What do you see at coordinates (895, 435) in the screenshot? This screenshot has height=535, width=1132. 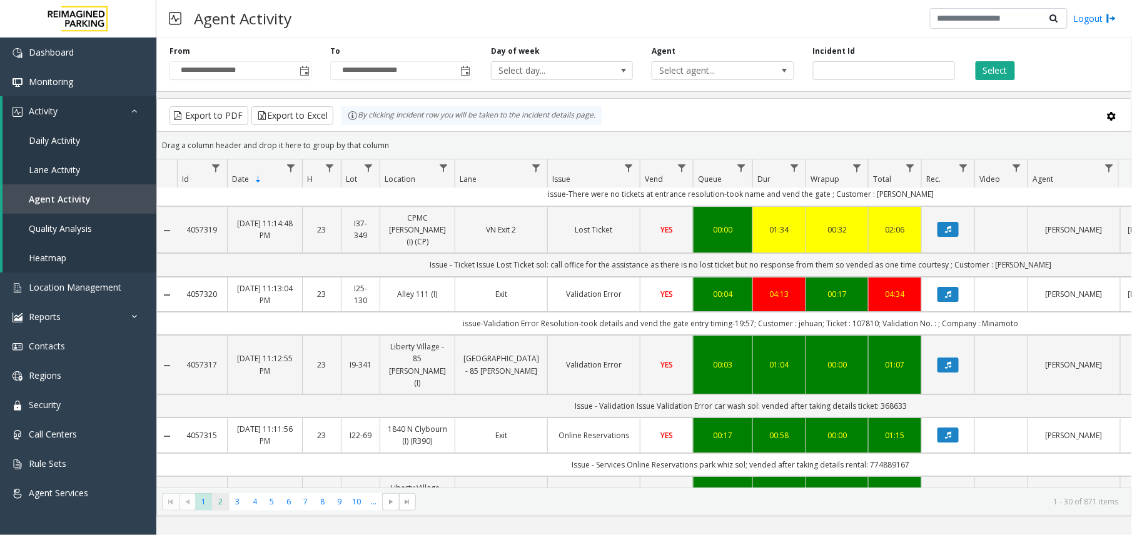 I see `div: 01:15` at bounding box center [895, 435].